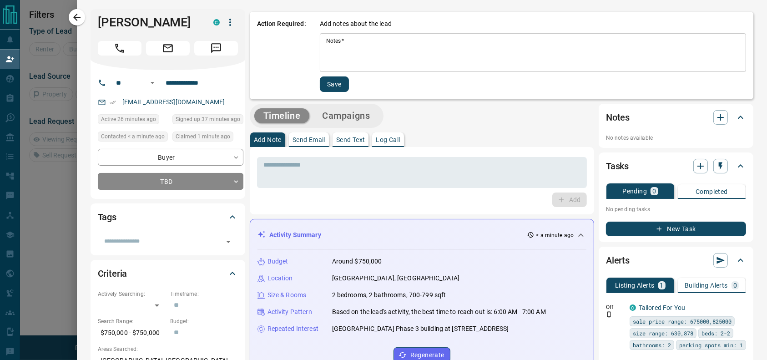 This screenshot has height=360, width=767. I want to click on div: Tasks, so click(676, 166).